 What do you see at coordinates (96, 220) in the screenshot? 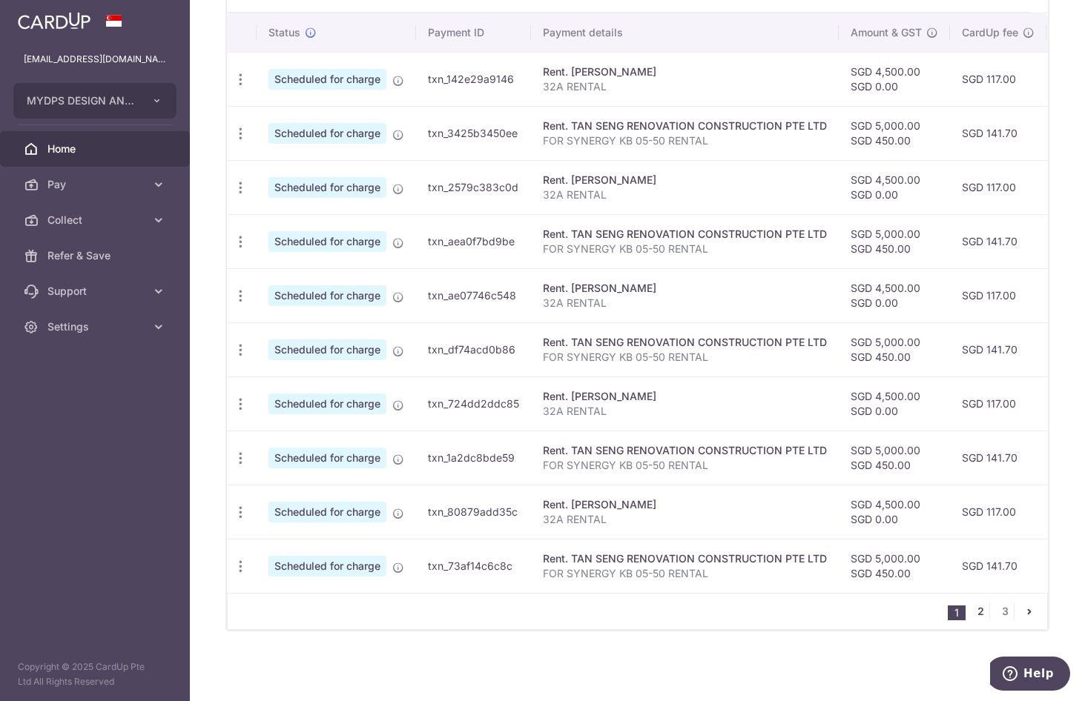
I see `span: Collect` at bounding box center [96, 220].